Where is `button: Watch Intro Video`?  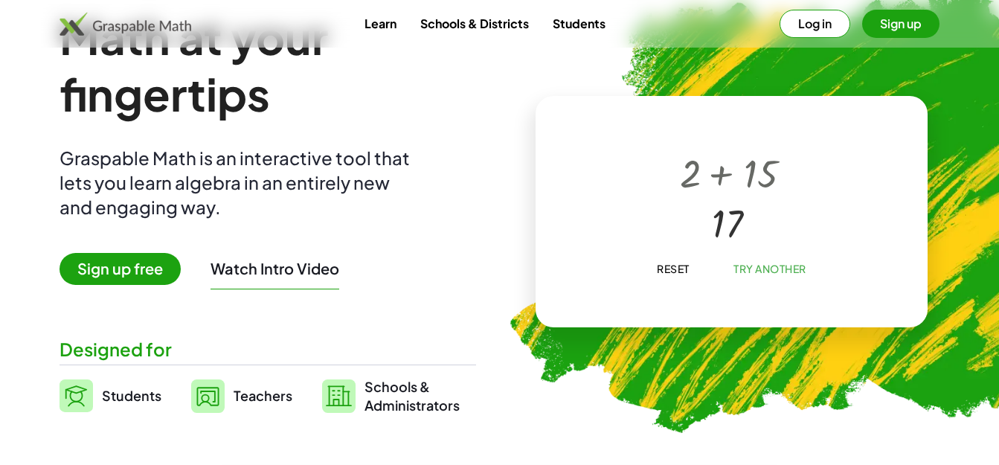
button: Watch Intro Video is located at coordinates (274, 268).